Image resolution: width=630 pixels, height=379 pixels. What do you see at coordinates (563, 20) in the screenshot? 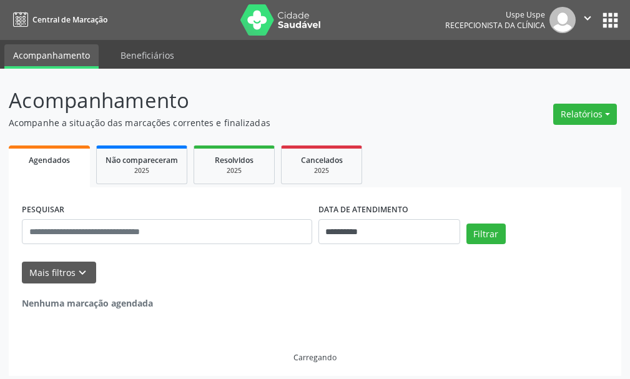
I see `img: img` at bounding box center [563, 20].